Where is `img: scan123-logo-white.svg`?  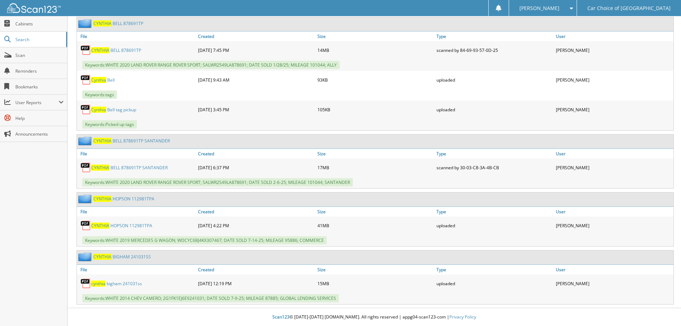
img: scan123-logo-white.svg is located at coordinates (34, 8).